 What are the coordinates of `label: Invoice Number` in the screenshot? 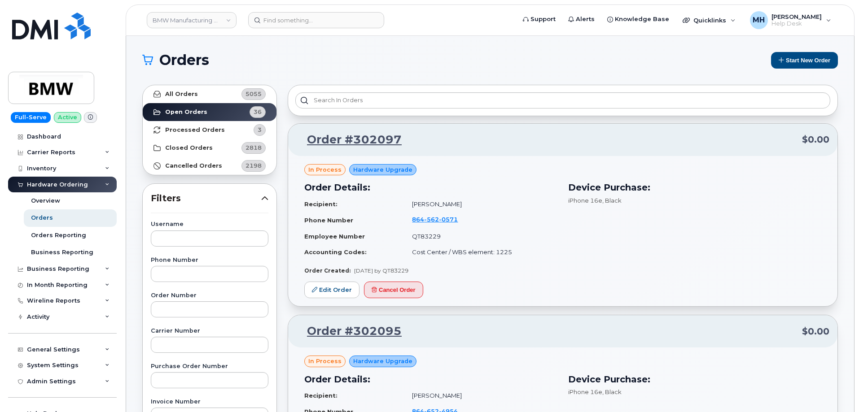 It's located at (210, 402).